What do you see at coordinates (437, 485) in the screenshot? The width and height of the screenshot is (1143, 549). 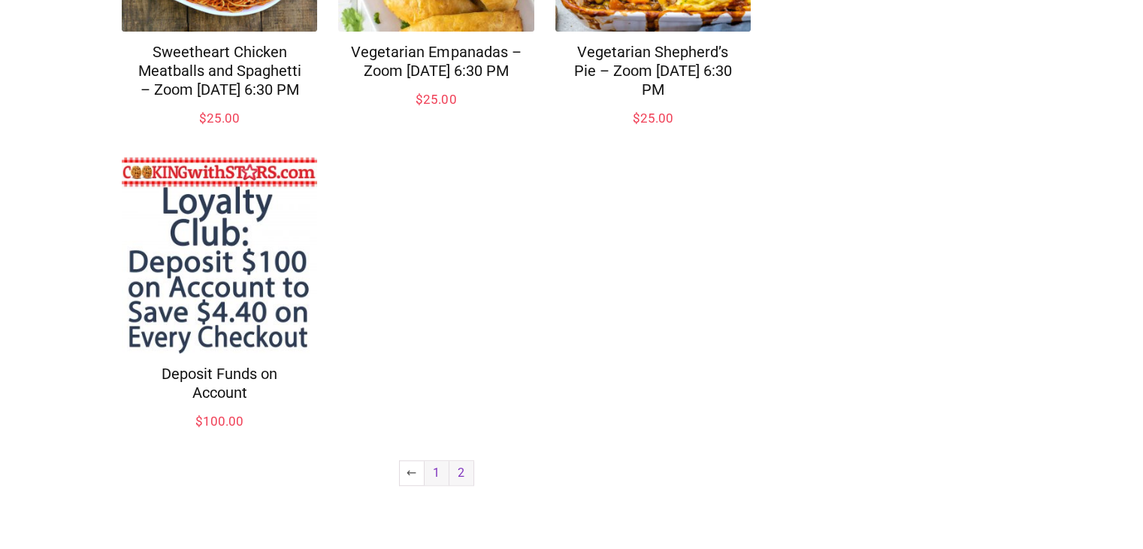 I see `nav: Product Pagination` at bounding box center [437, 485].